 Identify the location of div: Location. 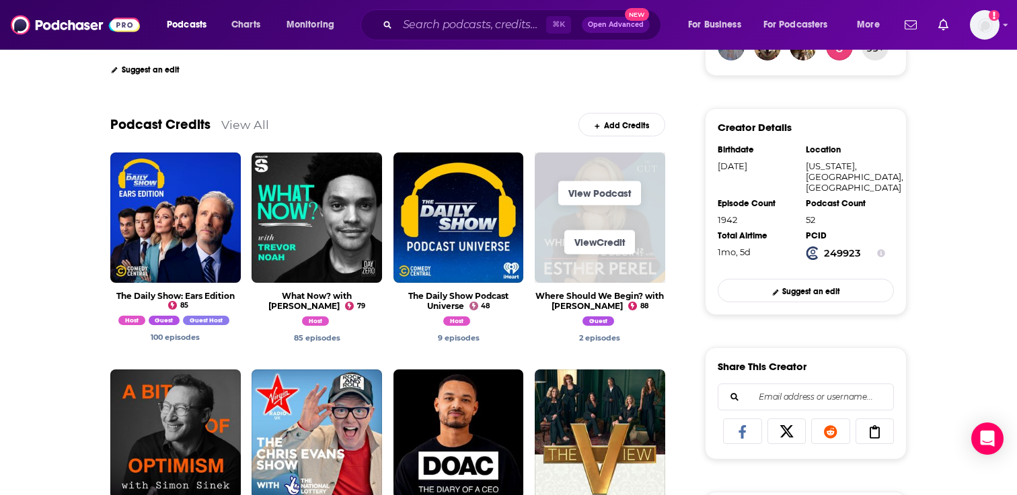
(845, 150).